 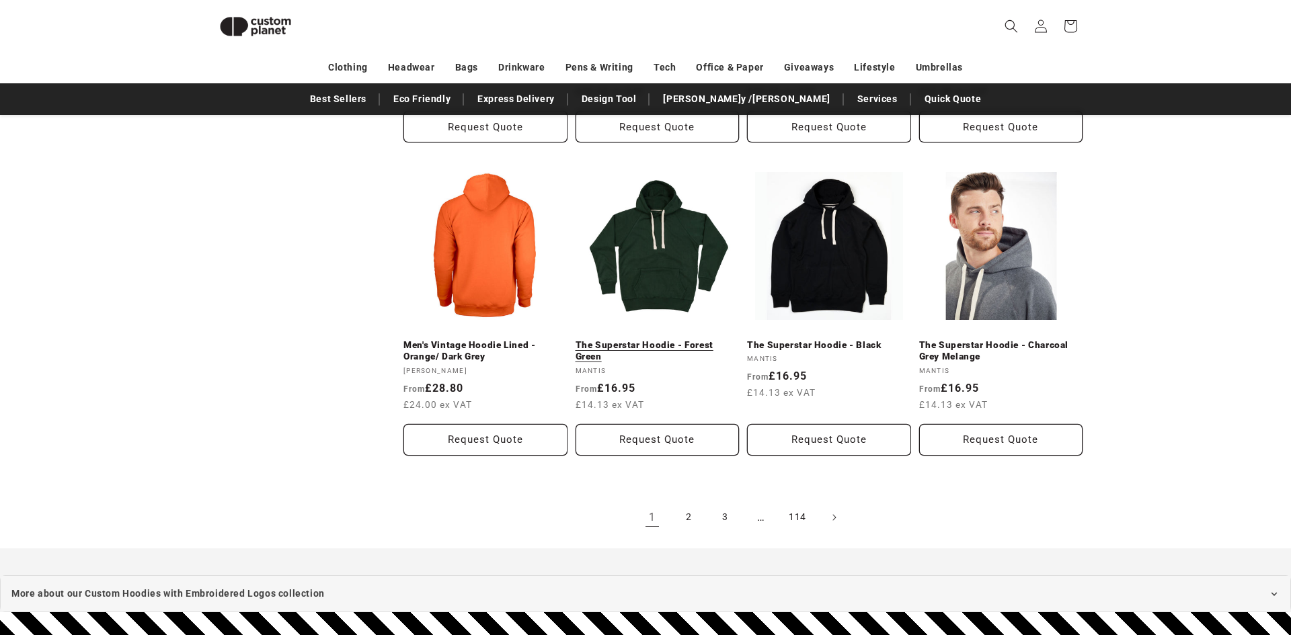 I want to click on a: Umbrellas, so click(x=939, y=67).